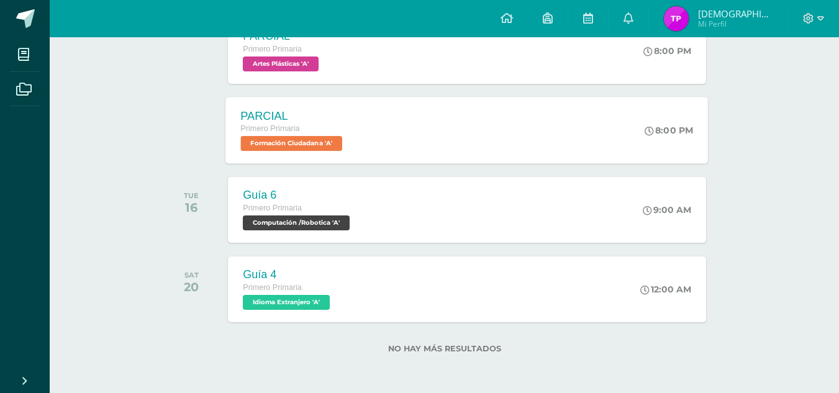 This screenshot has height=393, width=839. I want to click on div: 9:00 AM, so click(667, 210).